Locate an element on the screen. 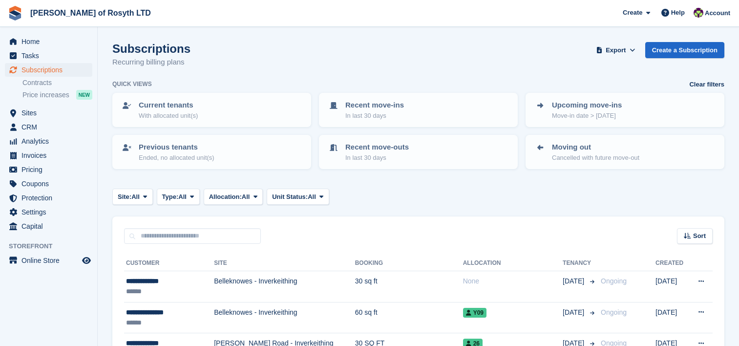 The width and height of the screenshot is (739, 346). h6: Quick views is located at coordinates (132, 84).